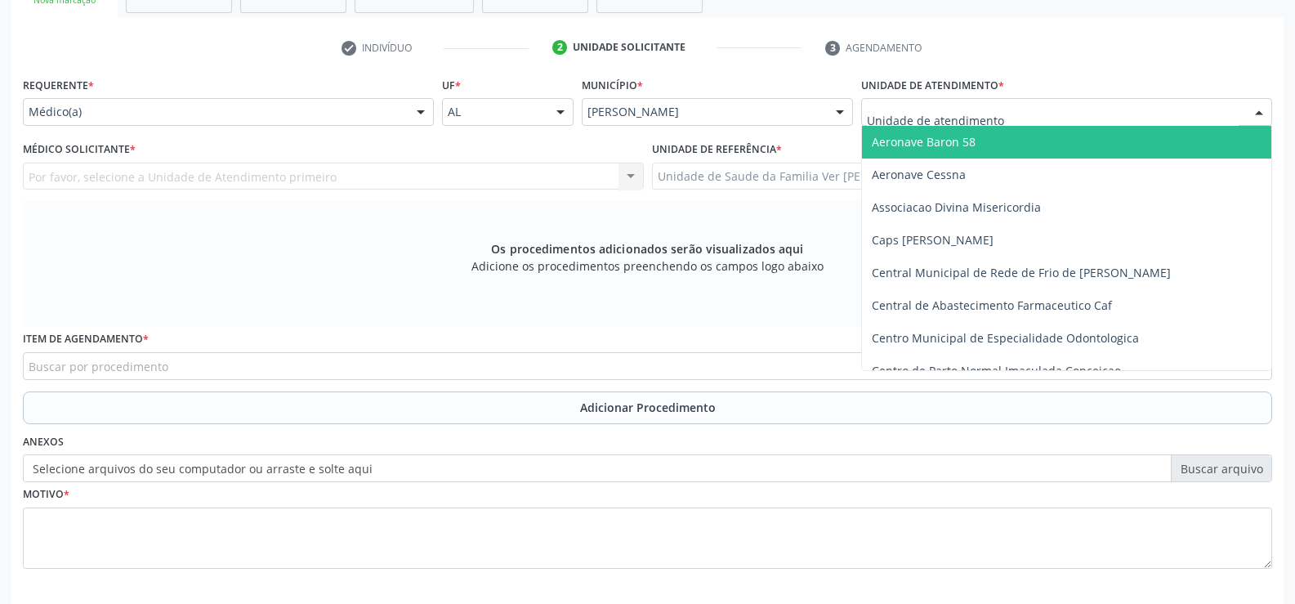 The height and width of the screenshot is (604, 1295). What do you see at coordinates (58, 85) in the screenshot?
I see `label: Requerente` at bounding box center [58, 85].